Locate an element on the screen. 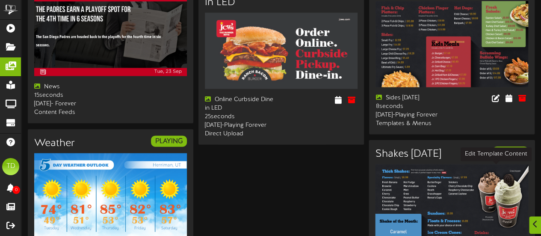  div: Content Feeds is located at coordinates (69, 112).